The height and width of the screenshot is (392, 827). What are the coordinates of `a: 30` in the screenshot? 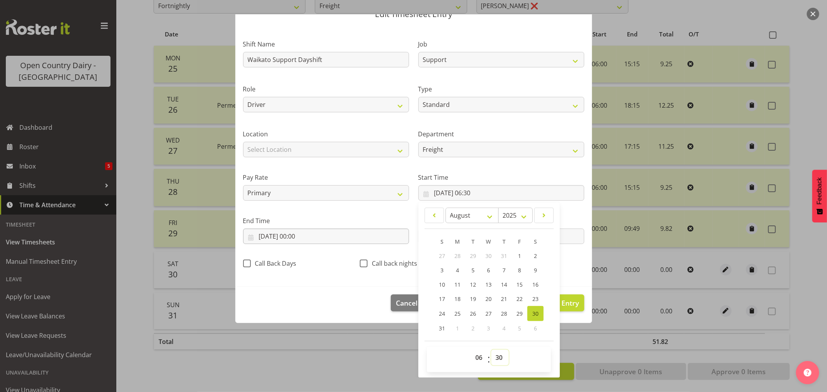 It's located at (535, 314).